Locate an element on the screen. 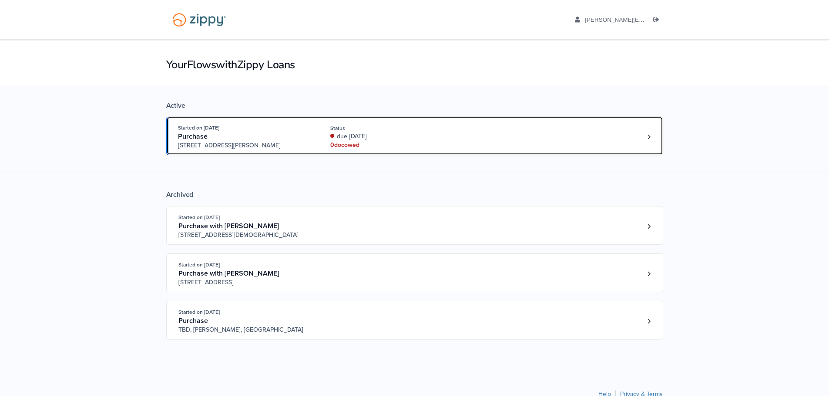  a: Loan number 4190585 is located at coordinates (649, 137).